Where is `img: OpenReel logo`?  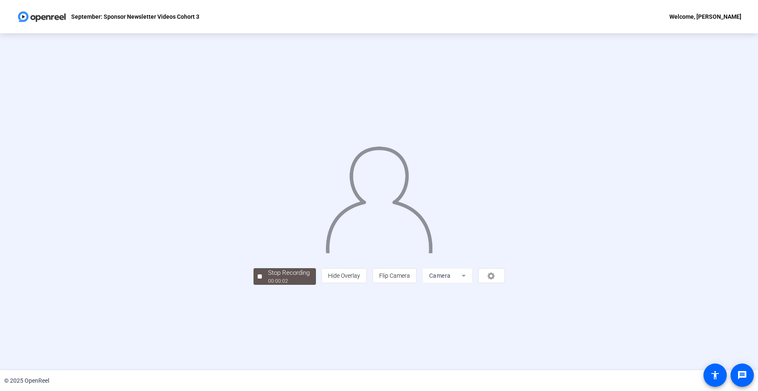 img: OpenReel logo is located at coordinates (42, 17).